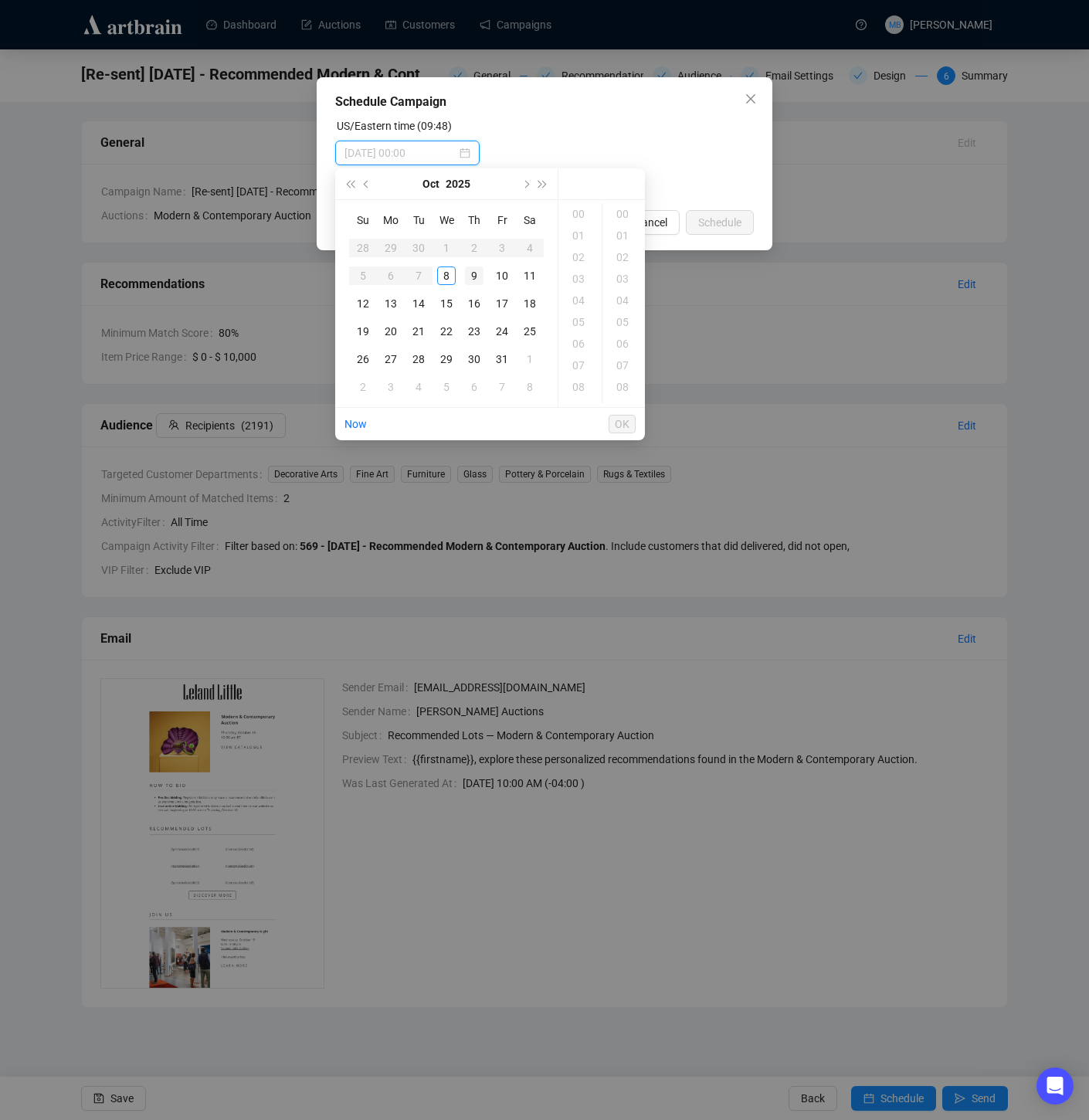 The width and height of the screenshot is (1089, 1120). Describe the element at coordinates (391, 387) in the screenshot. I see `div: 3` at that location.